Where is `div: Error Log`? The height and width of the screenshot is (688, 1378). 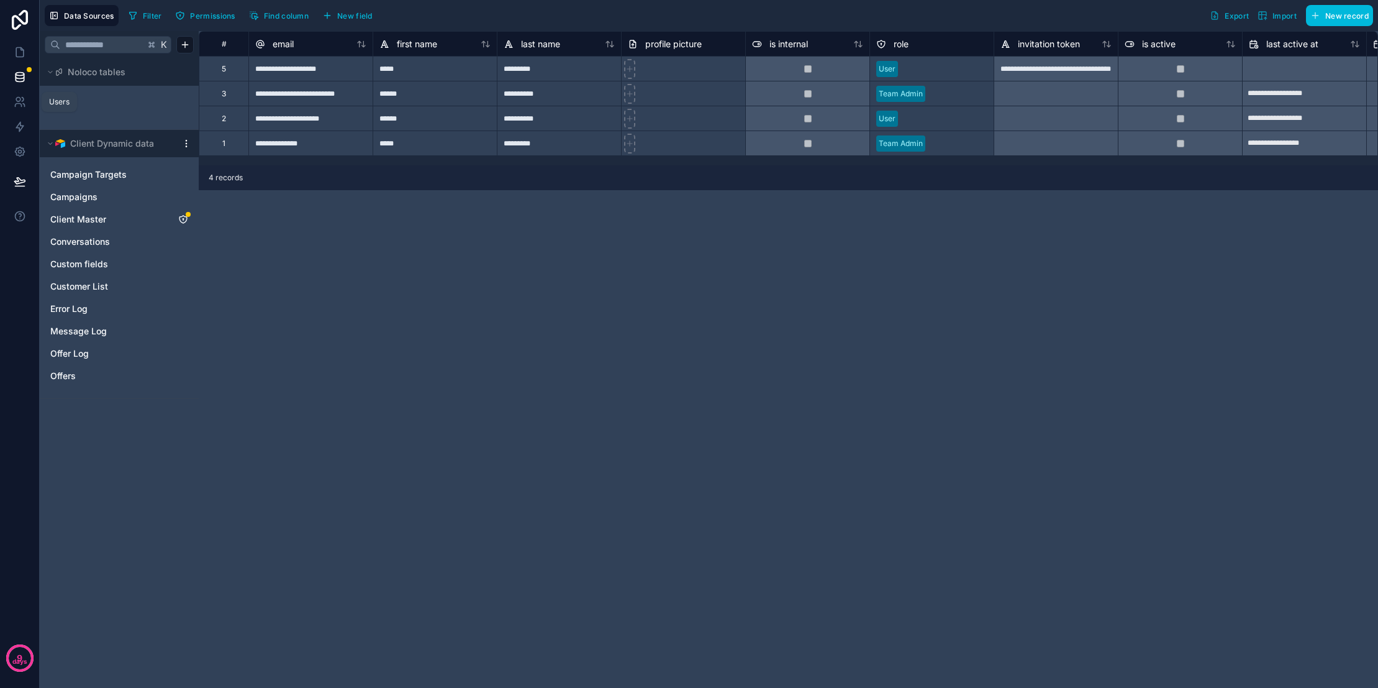
div: Error Log is located at coordinates (119, 309).